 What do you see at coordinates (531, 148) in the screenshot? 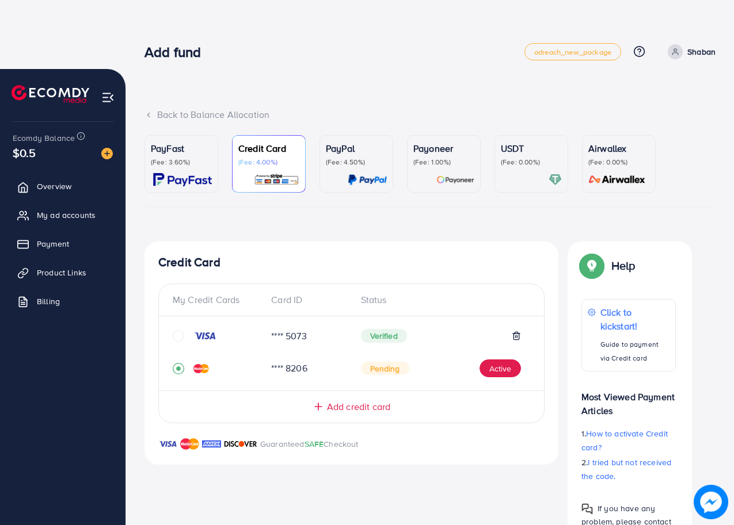
I see `p: USDT` at bounding box center [531, 148].